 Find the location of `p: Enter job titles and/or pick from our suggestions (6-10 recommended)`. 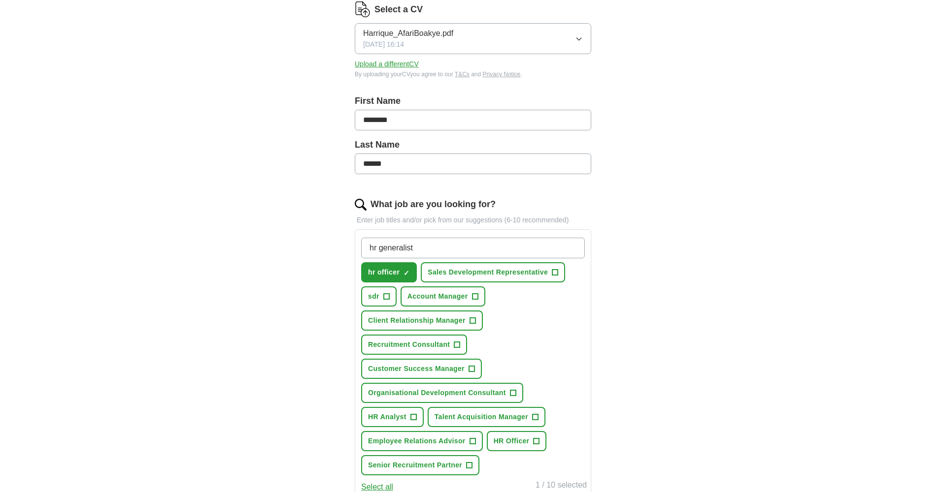

p: Enter job titles and/or pick from our suggestions (6-10 recommended) is located at coordinates (473, 220).